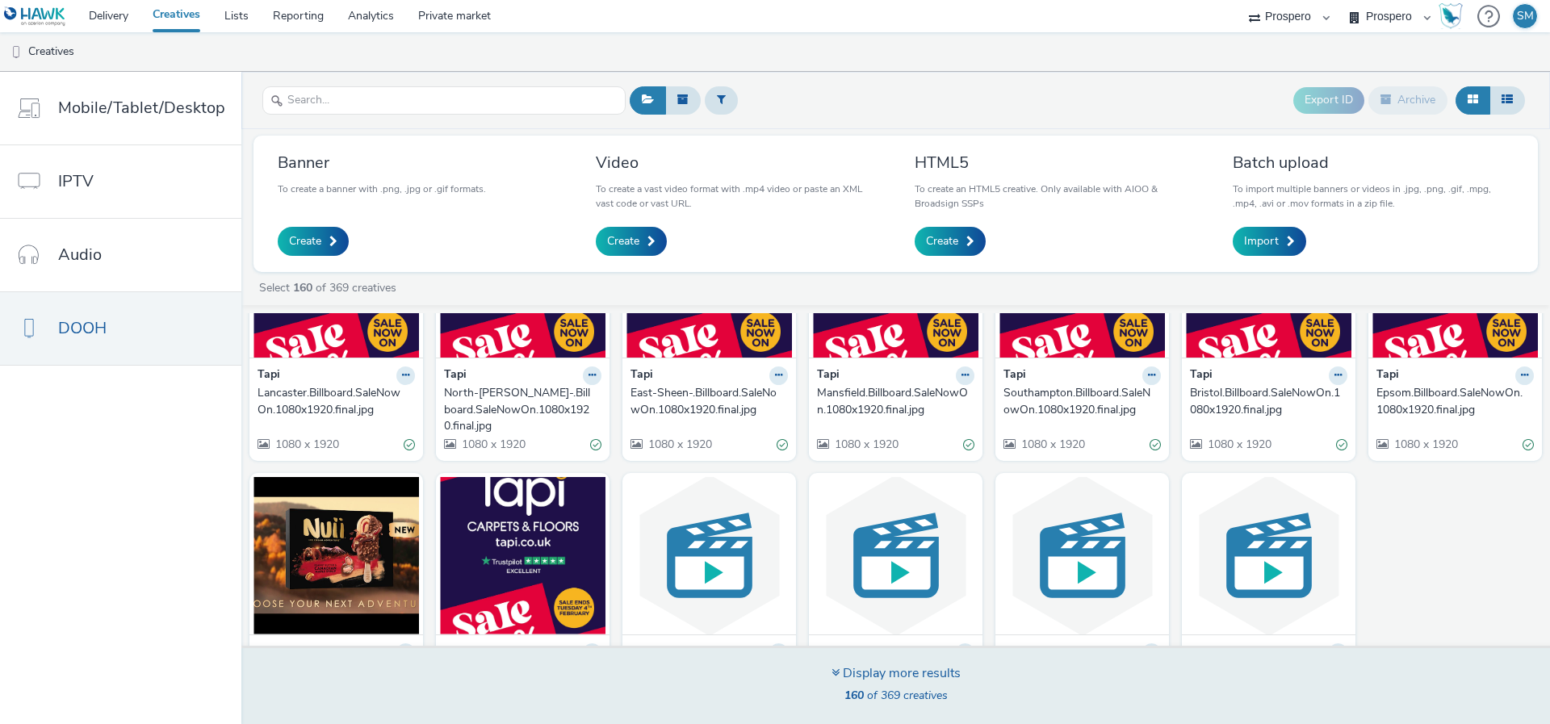  I want to click on a: Hawk Academy, so click(1454, 16).